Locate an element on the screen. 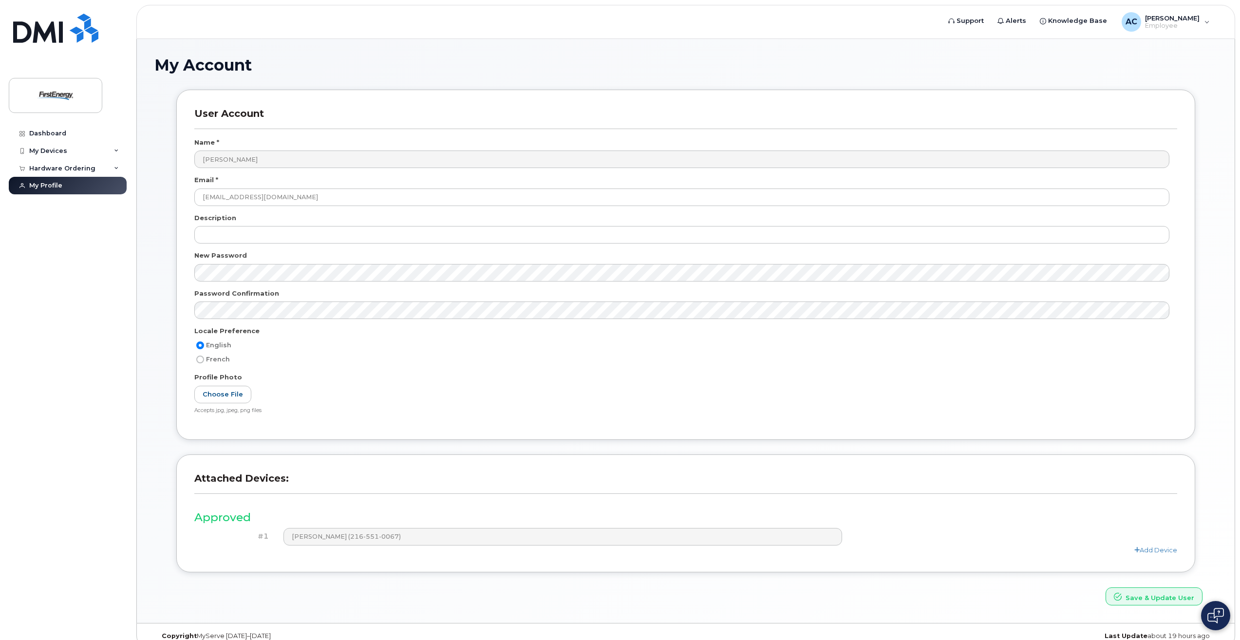 This screenshot has height=640, width=1240. label: Choose File is located at coordinates (223, 394).